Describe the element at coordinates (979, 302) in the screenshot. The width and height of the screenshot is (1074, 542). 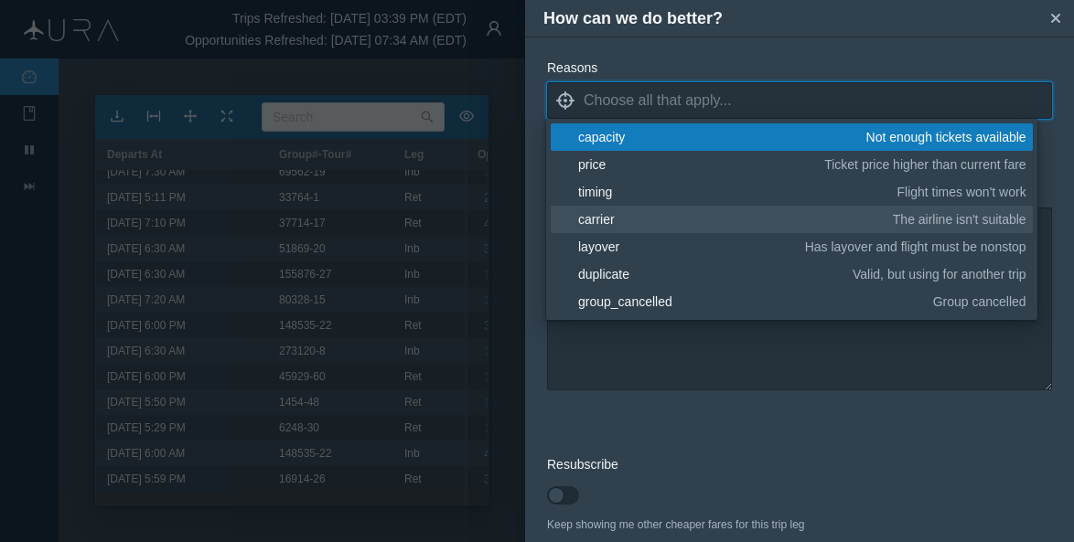
I see `span: Group cancelled` at that location.